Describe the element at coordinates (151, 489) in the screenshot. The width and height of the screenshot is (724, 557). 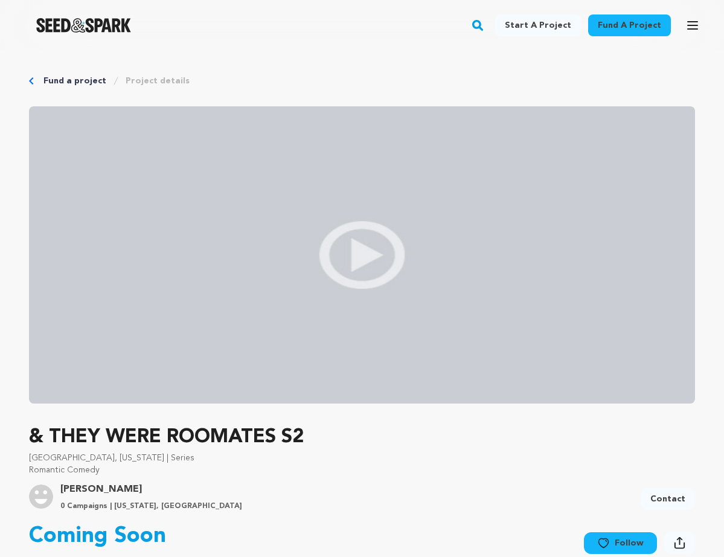
I see `a: Goto Alejandra Quiroz profile` at that location.